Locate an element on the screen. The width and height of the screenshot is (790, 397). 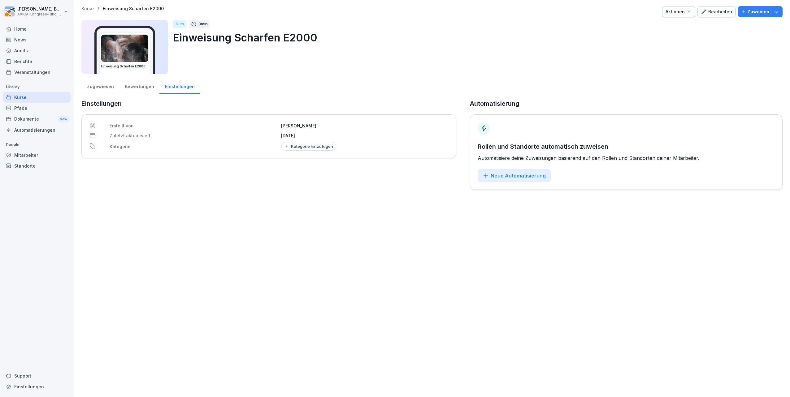
div: Aktionen is located at coordinates (678, 12).